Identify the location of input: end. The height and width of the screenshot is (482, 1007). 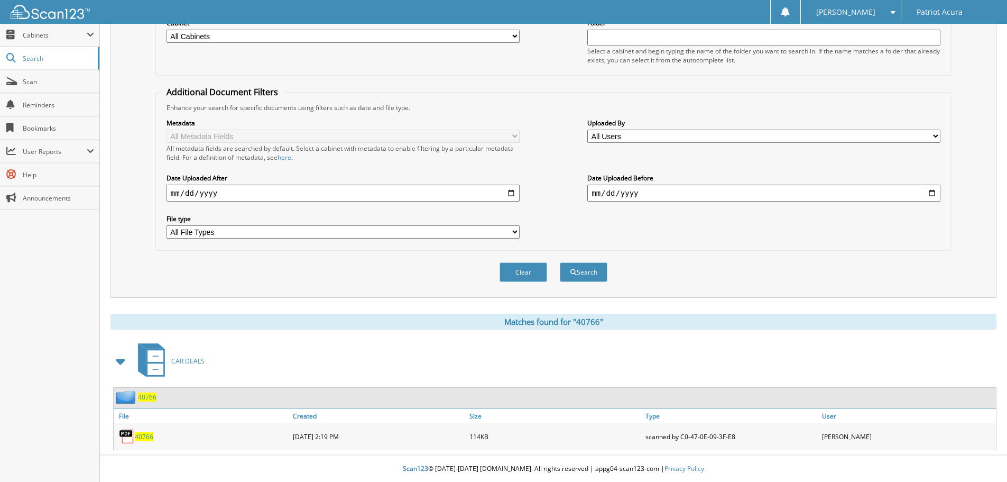
(764, 193).